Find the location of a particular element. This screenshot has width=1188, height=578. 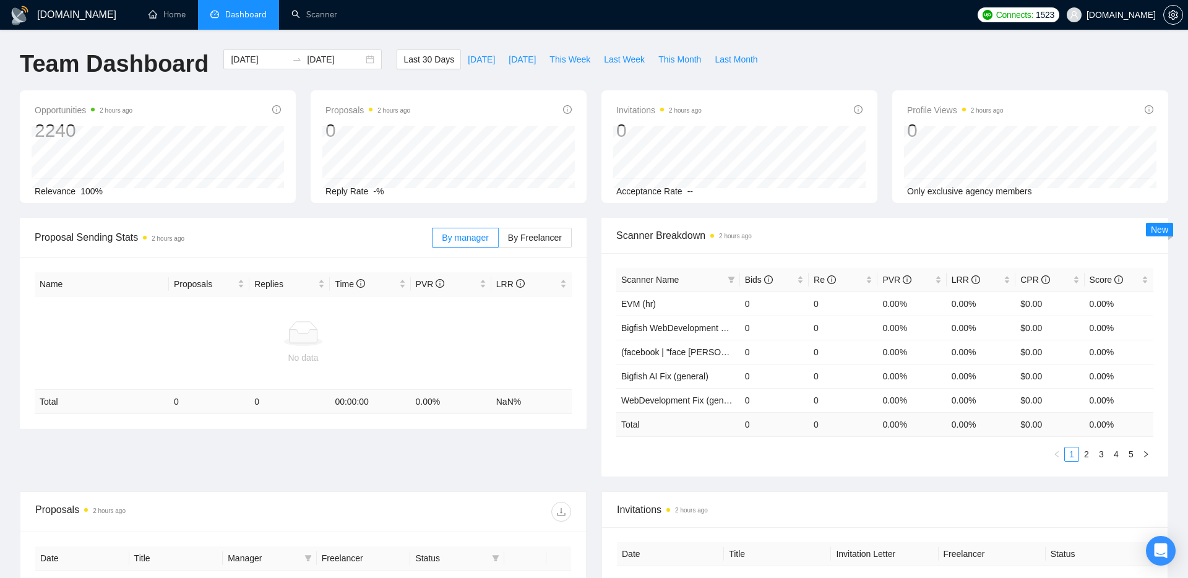

span: Replies is located at coordinates (285, 284).